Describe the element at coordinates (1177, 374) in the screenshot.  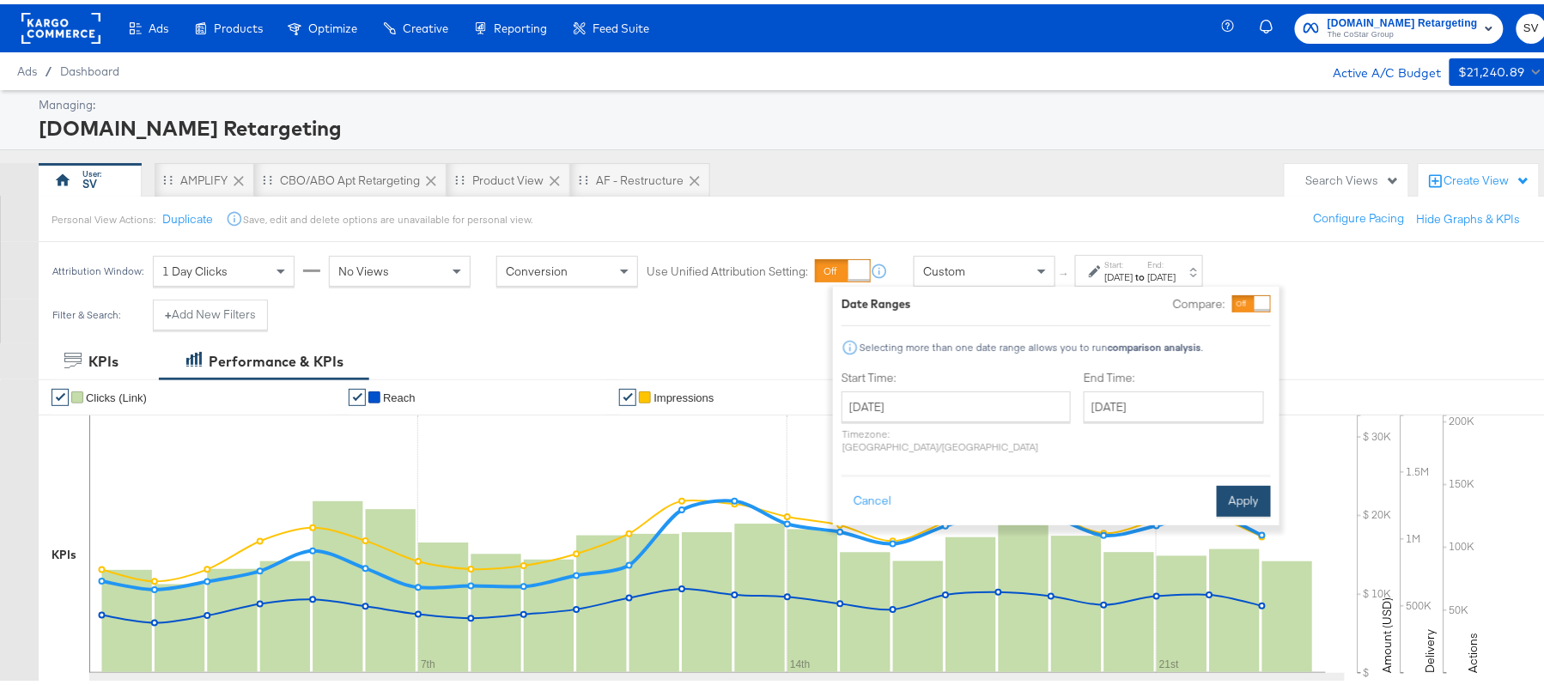
I see `label: End Time:` at that location.